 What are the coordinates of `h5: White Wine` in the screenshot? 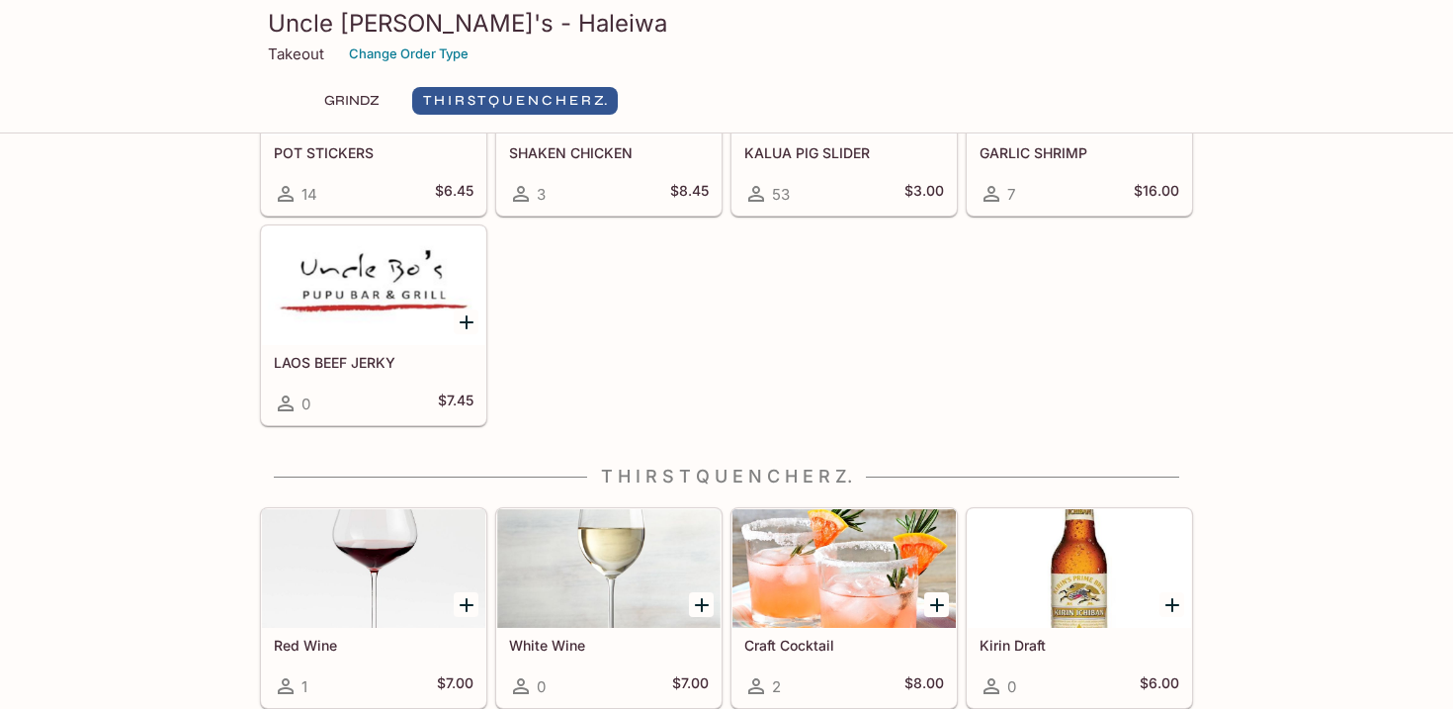 It's located at (609, 644).